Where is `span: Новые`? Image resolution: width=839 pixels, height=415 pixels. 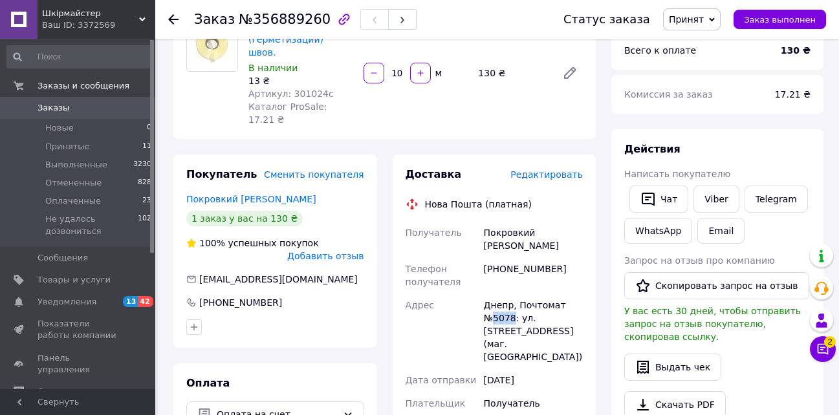
span: Новые is located at coordinates (60, 128).